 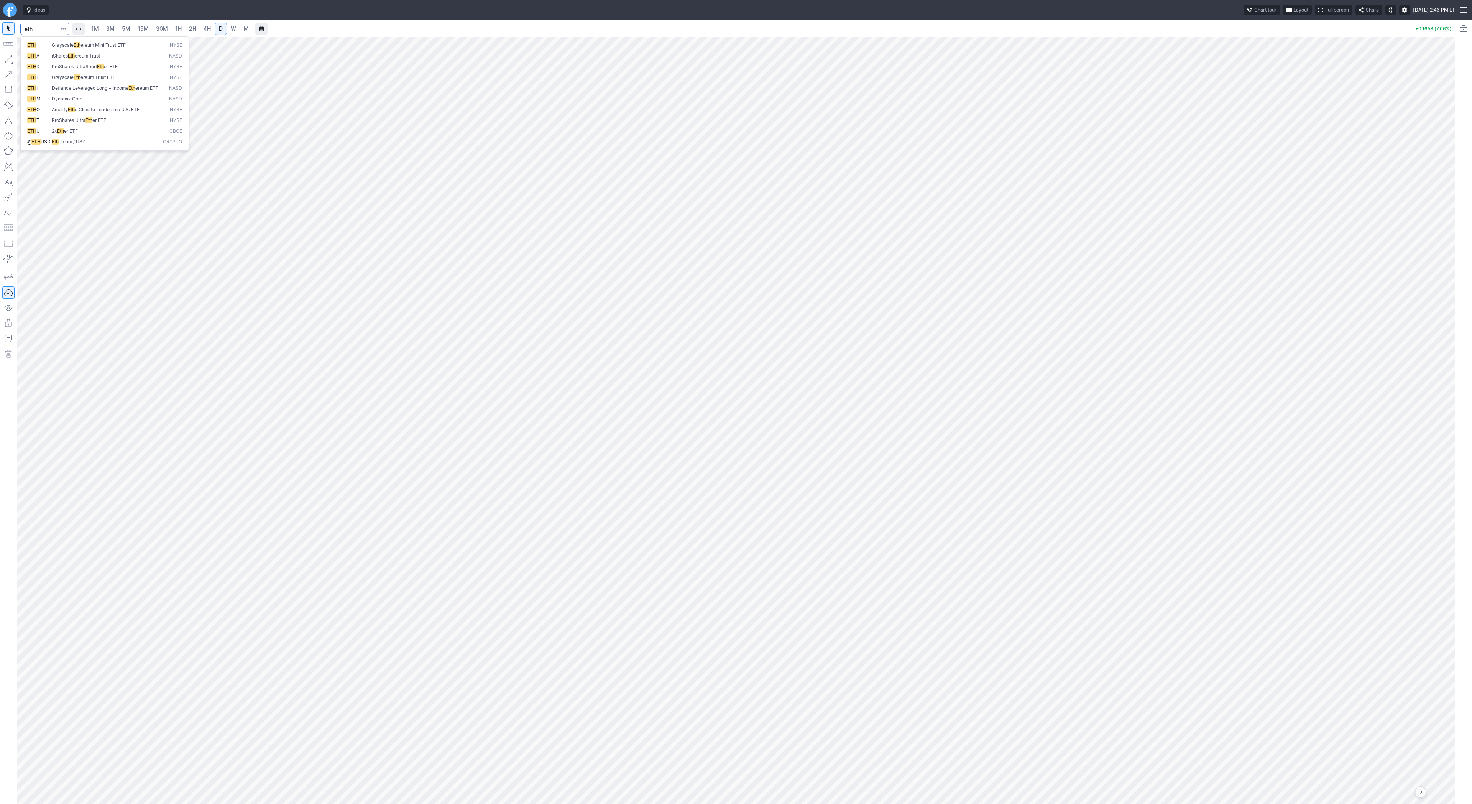 What do you see at coordinates (162, 28) in the screenshot?
I see `span: 30M` at bounding box center [162, 28].